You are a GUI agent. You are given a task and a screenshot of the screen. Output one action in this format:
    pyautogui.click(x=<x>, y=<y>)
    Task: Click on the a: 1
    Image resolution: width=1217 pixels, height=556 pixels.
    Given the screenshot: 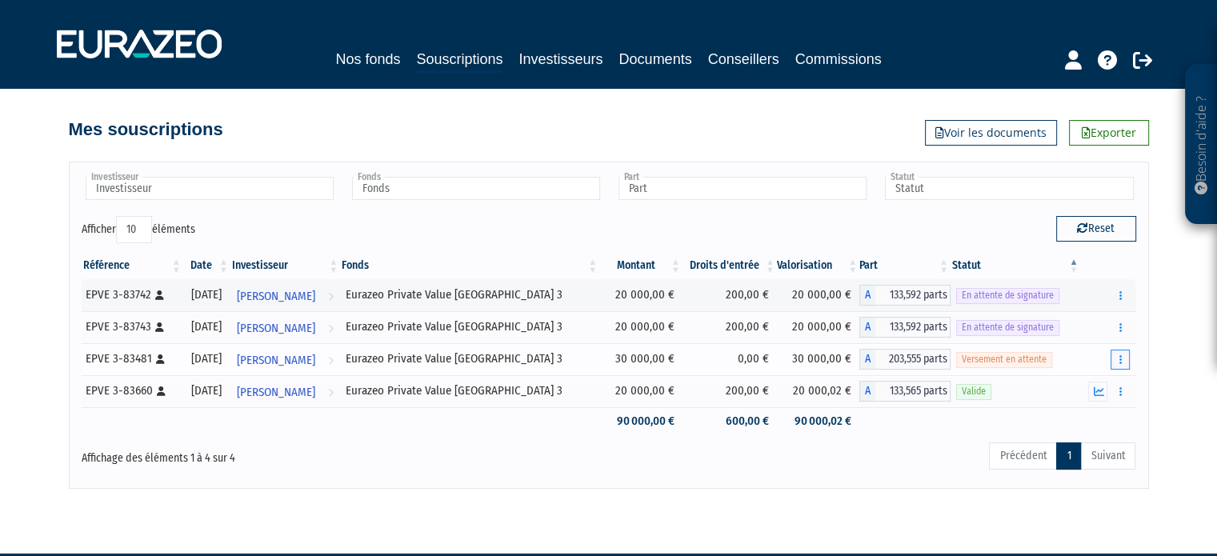 What is the action you would take?
    pyautogui.click(x=1068, y=456)
    